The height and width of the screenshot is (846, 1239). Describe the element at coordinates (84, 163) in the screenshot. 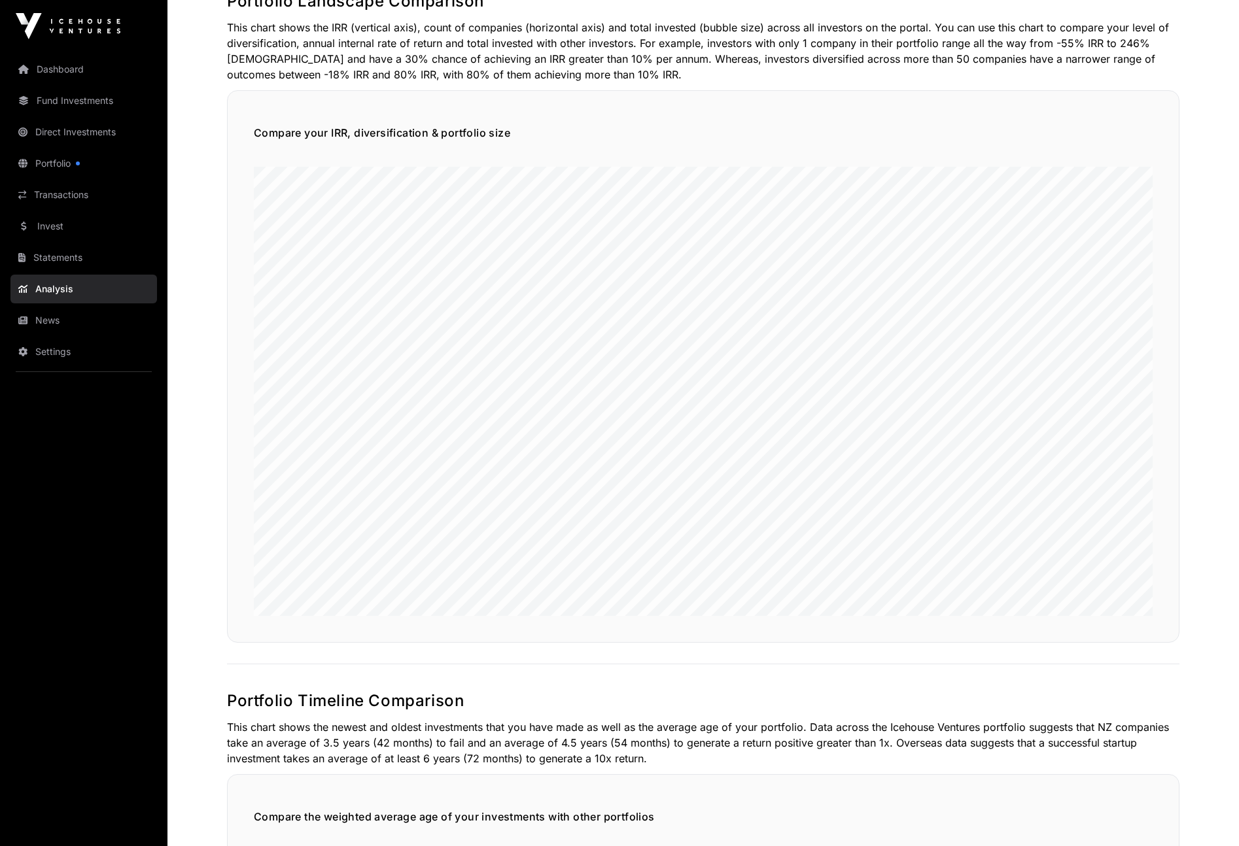

I see `a: Portfolio` at that location.